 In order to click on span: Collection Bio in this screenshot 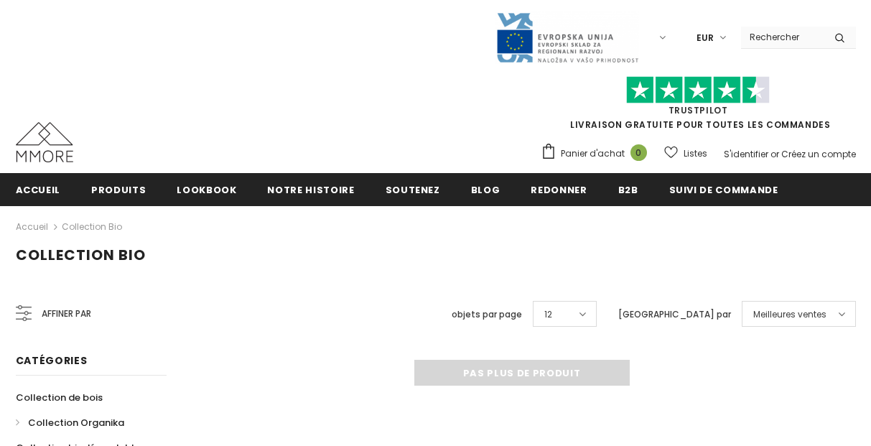, I will do `click(80, 255)`.